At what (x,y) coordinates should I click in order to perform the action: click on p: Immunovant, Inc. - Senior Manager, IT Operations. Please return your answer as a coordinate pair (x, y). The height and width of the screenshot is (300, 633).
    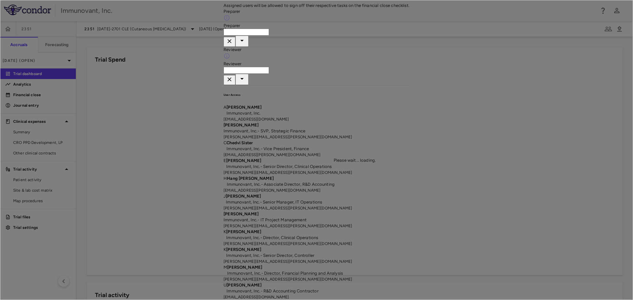
    Looking at the image, I should click on (274, 202).